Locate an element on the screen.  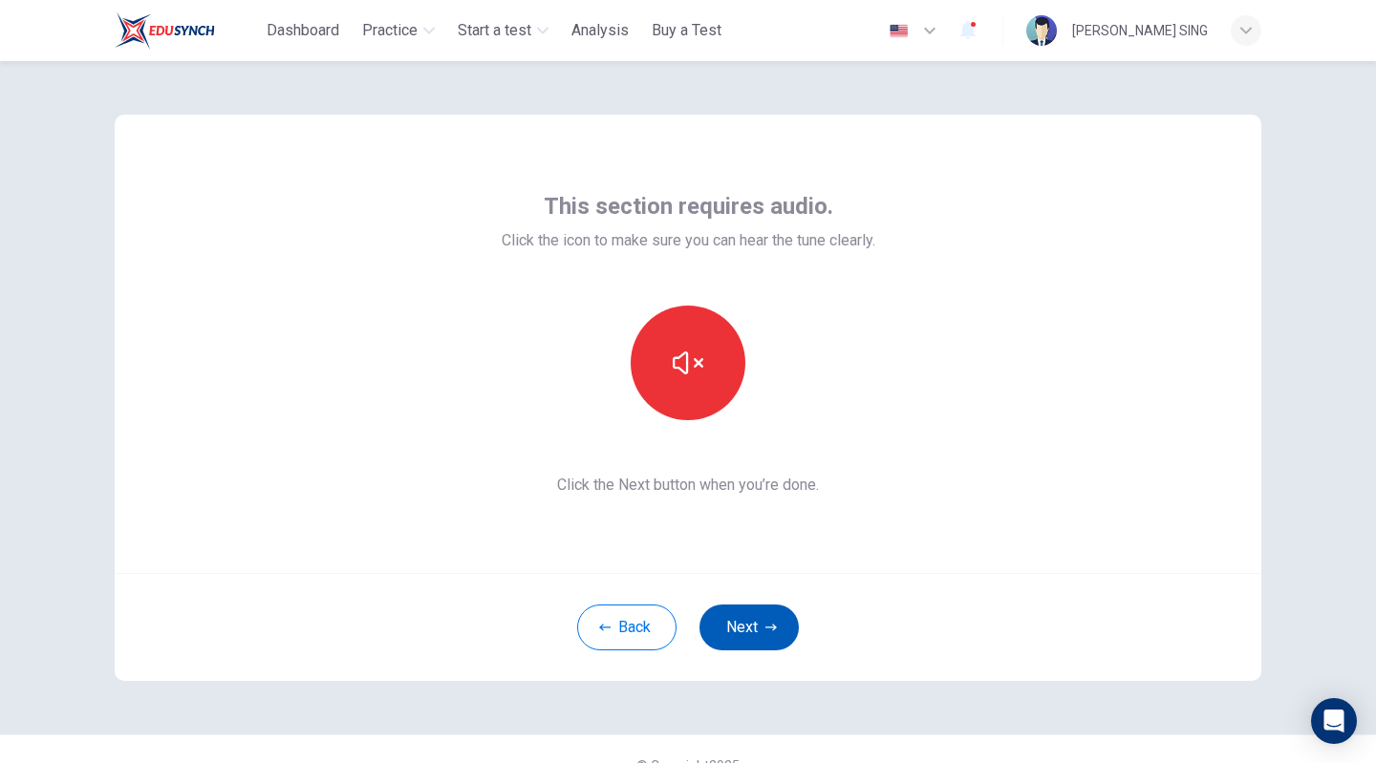
a: Analysis is located at coordinates (600, 31).